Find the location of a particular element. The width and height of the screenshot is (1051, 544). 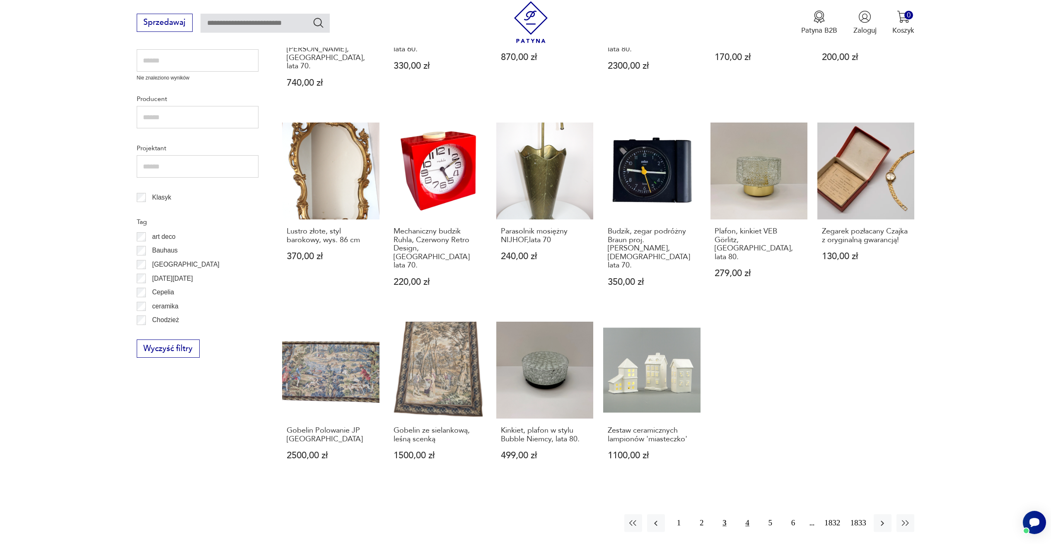

button: 2 is located at coordinates (701, 523).